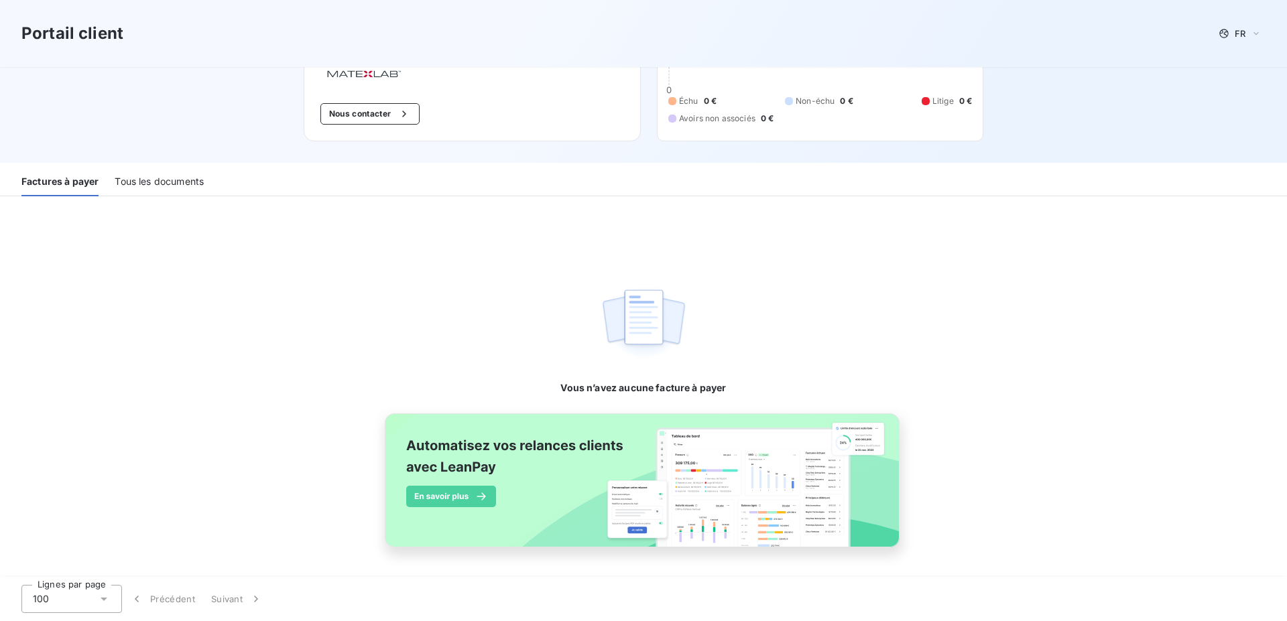  What do you see at coordinates (688, 101) in the screenshot?
I see `span: Échu` at bounding box center [688, 101].